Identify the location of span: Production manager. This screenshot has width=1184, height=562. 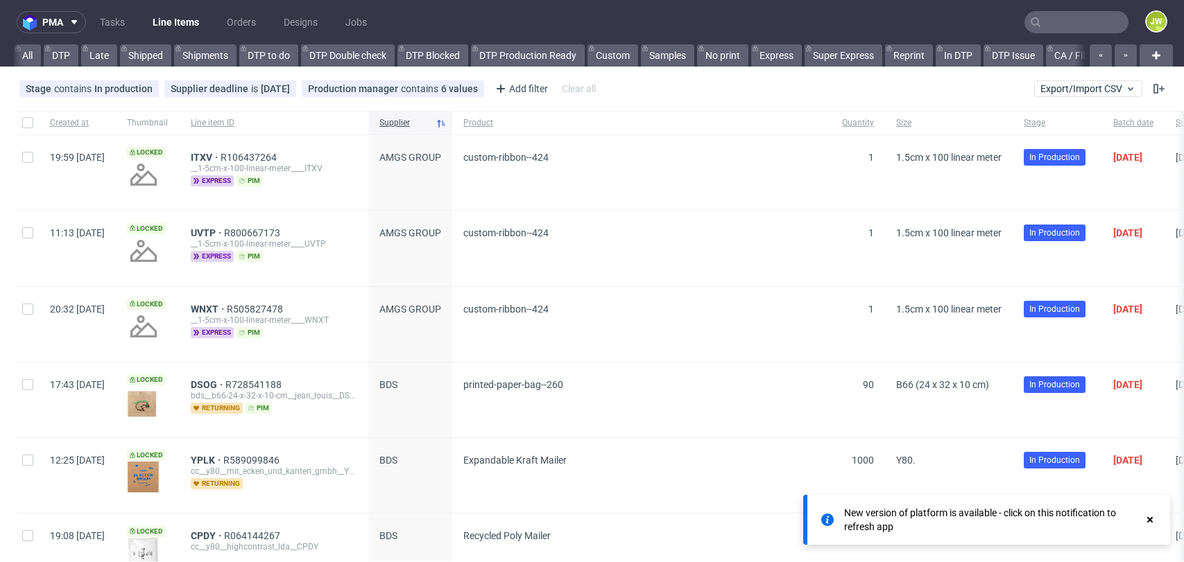
(354, 89).